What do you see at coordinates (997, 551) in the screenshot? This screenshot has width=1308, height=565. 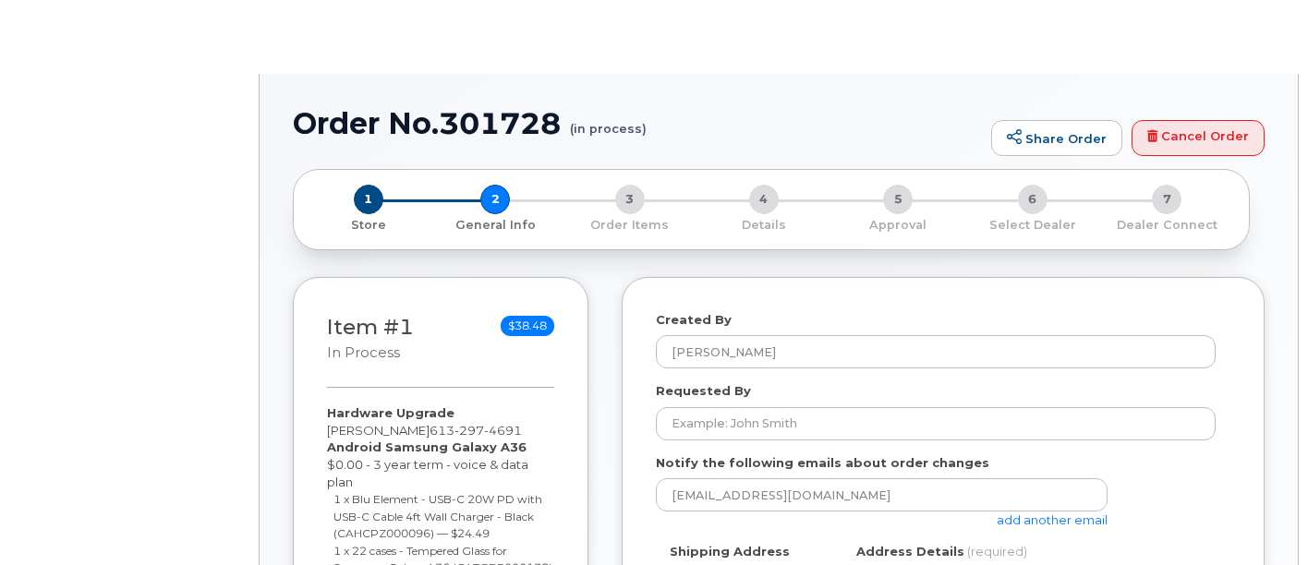 I see `span: (required)` at bounding box center [997, 551].